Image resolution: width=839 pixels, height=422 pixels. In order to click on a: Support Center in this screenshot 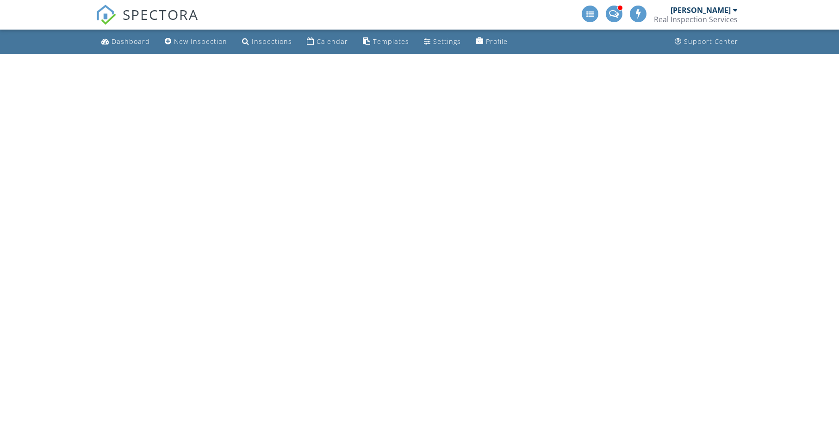, I will do `click(706, 42)`.